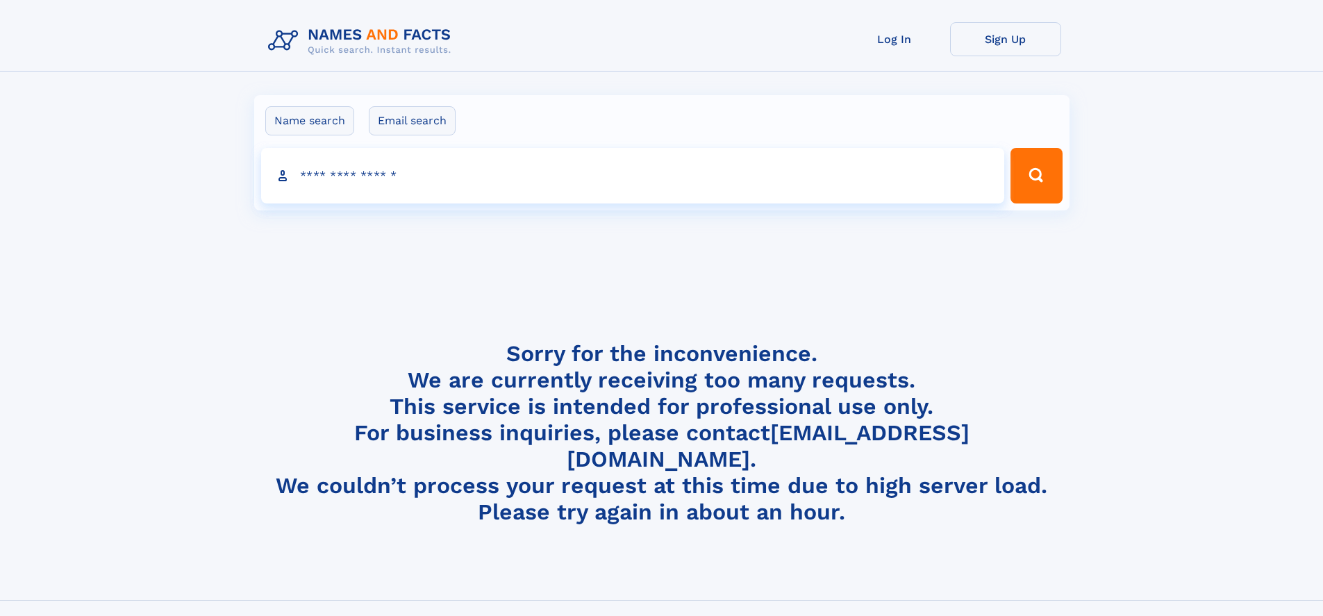 The image size is (1323, 616). I want to click on button: Search Button, so click(1036, 176).